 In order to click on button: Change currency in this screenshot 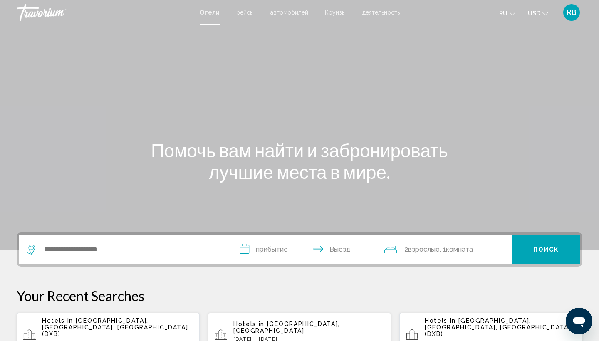, I will do `click(538, 13)`.